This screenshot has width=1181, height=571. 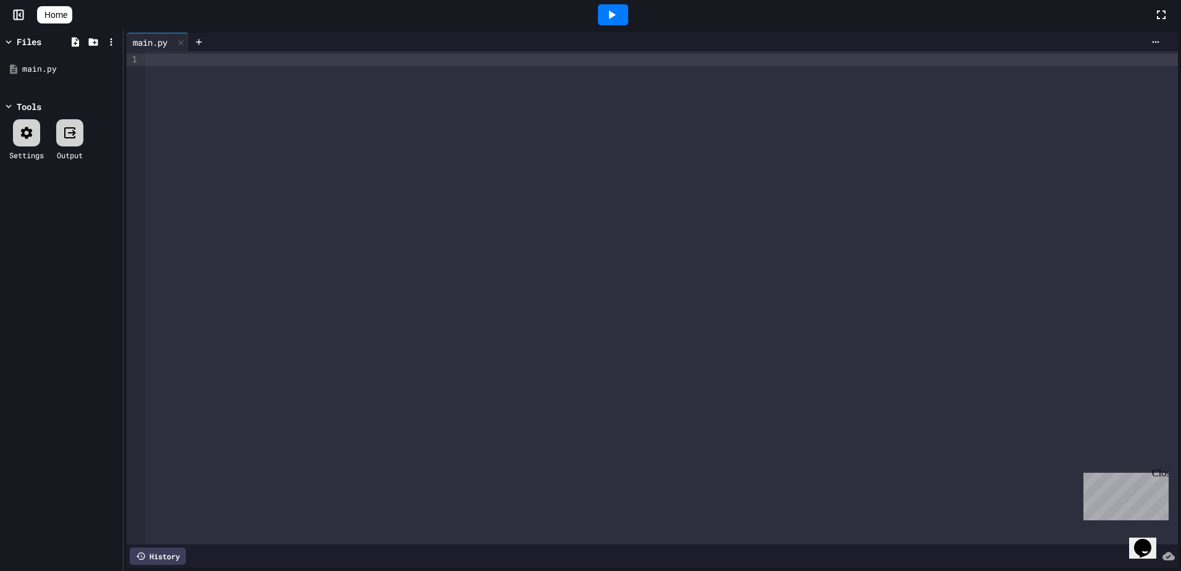 I want to click on a: Home, so click(x=54, y=15).